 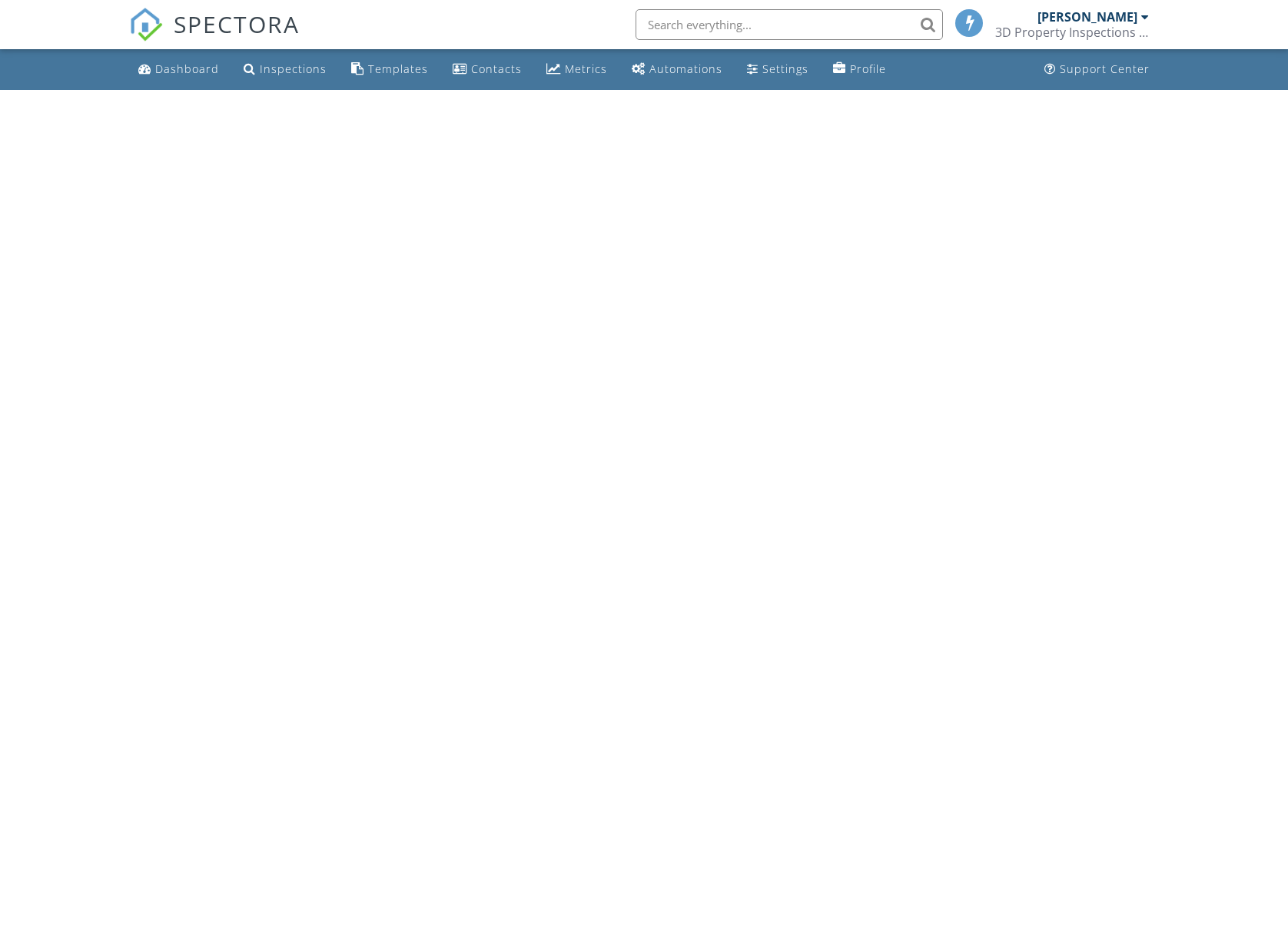 What do you see at coordinates (215, 37) in the screenshot?
I see `a: SPECTORA` at bounding box center [215, 37].